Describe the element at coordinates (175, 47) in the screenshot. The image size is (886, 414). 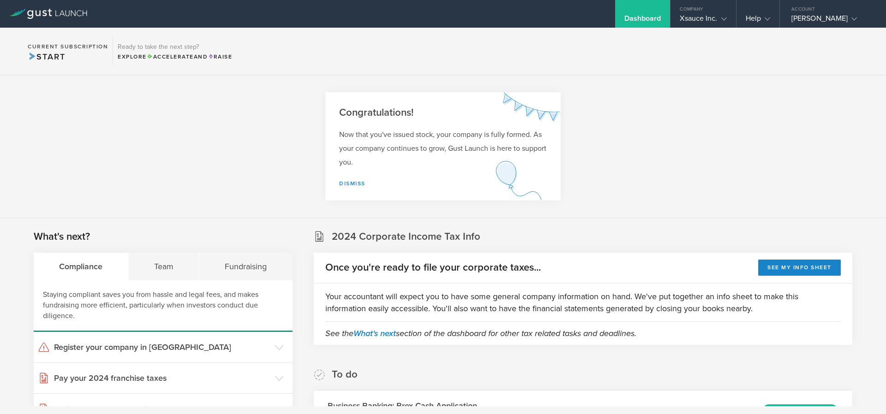
I see `h3: Ready to take the next step?` at that location.